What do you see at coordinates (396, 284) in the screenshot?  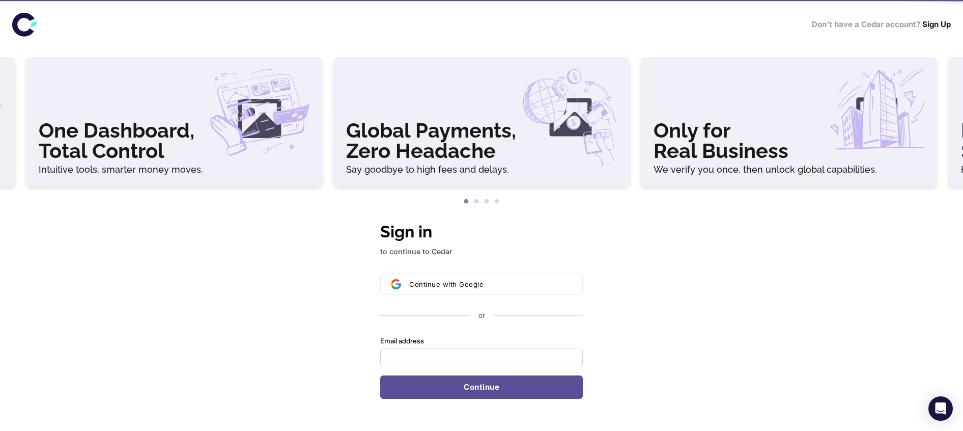 I see `img: Sign in with Google` at bounding box center [396, 284].